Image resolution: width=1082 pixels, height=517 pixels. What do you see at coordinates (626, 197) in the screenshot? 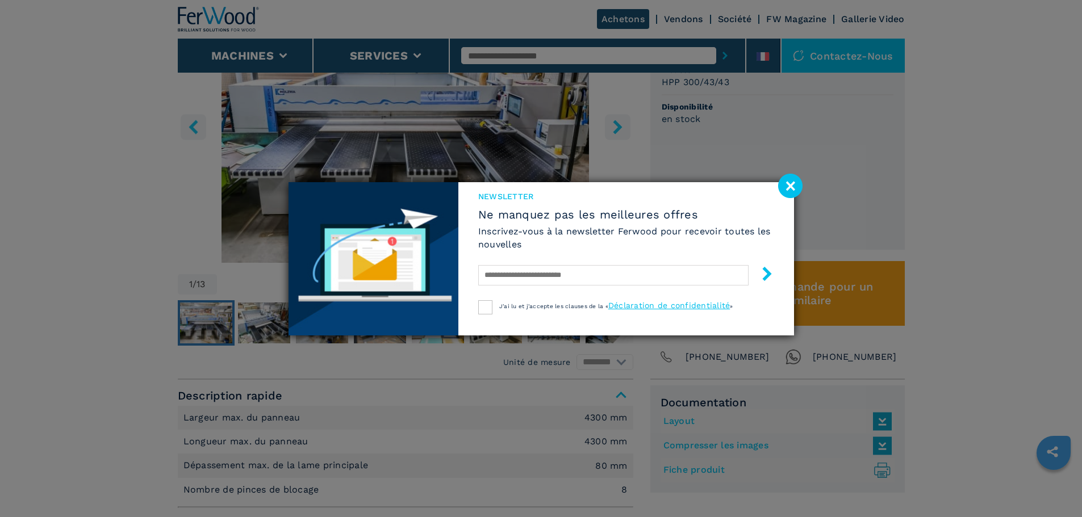
I see `span: Newsletter` at bounding box center [626, 197].